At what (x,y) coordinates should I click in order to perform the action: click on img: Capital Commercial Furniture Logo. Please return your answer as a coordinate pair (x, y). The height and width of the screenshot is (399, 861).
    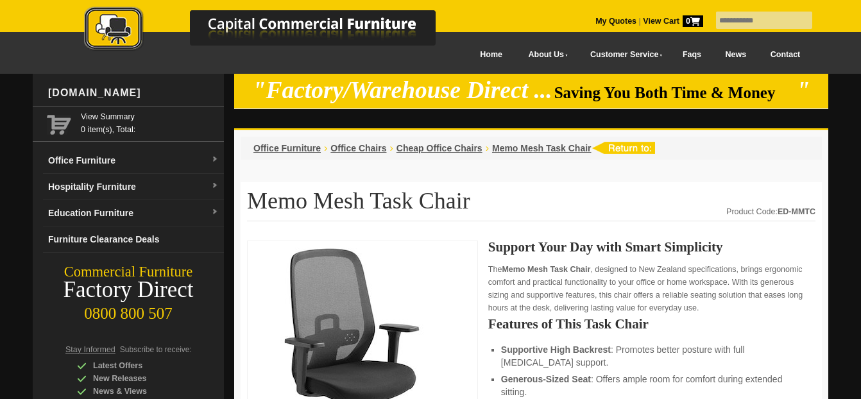
    Looking at the image, I should click on (273, 30).